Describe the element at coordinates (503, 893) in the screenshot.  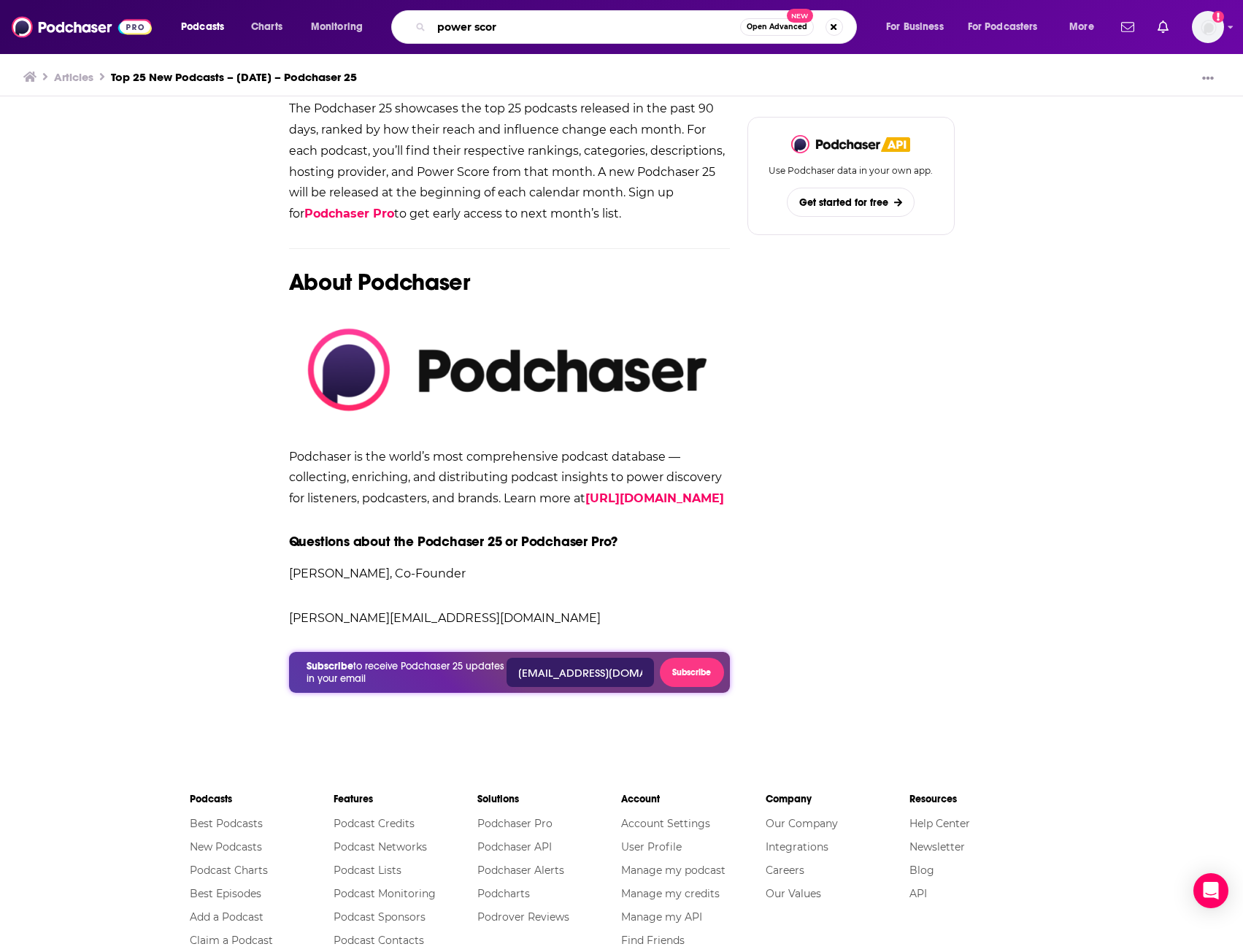
I see `a: Podcharts` at that location.